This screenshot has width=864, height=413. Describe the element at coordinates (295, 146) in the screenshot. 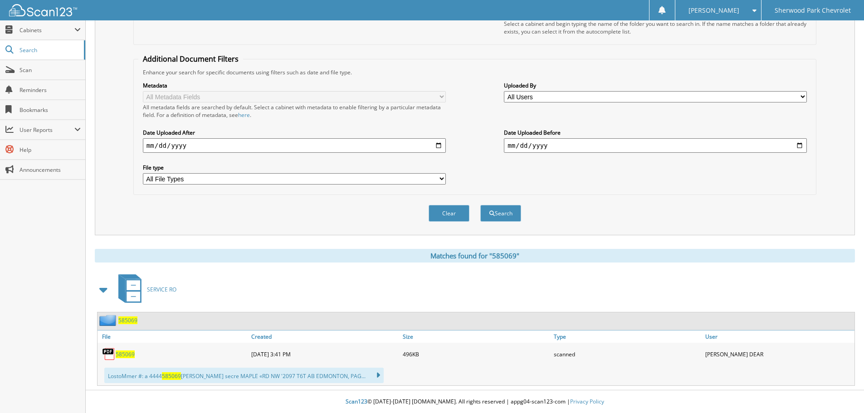

I see `input: start` at that location.